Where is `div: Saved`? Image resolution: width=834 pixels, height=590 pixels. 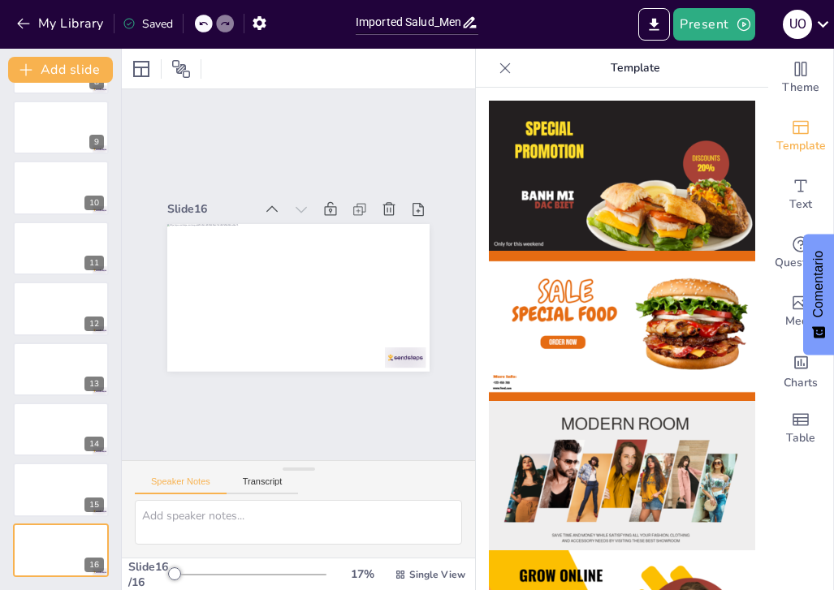 div: Saved is located at coordinates (148, 24).